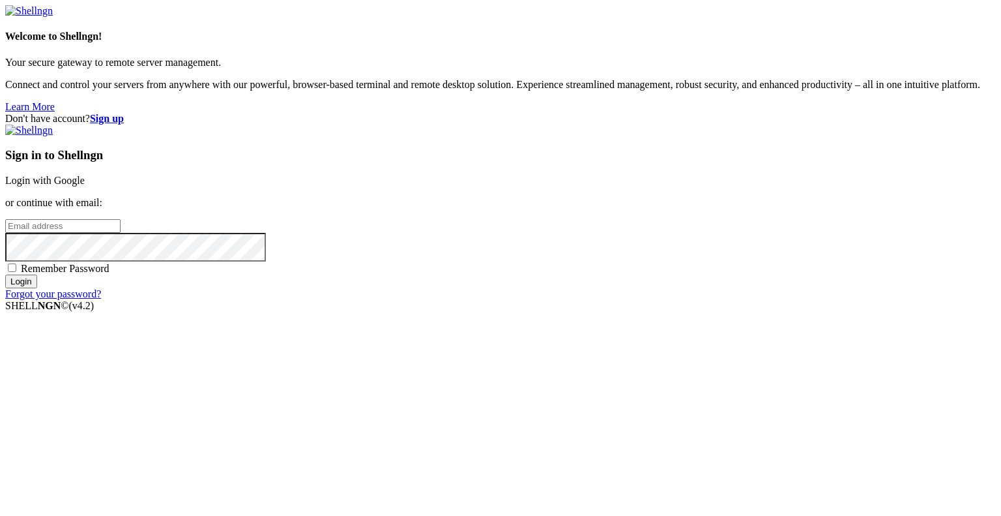 This screenshot has width=1001, height=516. What do you see at coordinates (45, 180) in the screenshot?
I see `a: Login with Google` at bounding box center [45, 180].